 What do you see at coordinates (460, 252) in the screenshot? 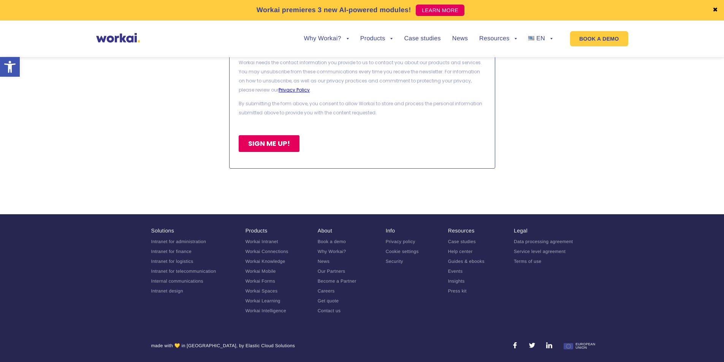
I see `a: Help center` at bounding box center [460, 252].